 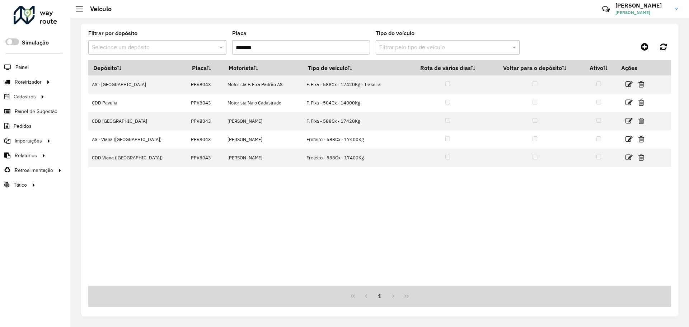 I want to click on th: Motorista, so click(x=263, y=68).